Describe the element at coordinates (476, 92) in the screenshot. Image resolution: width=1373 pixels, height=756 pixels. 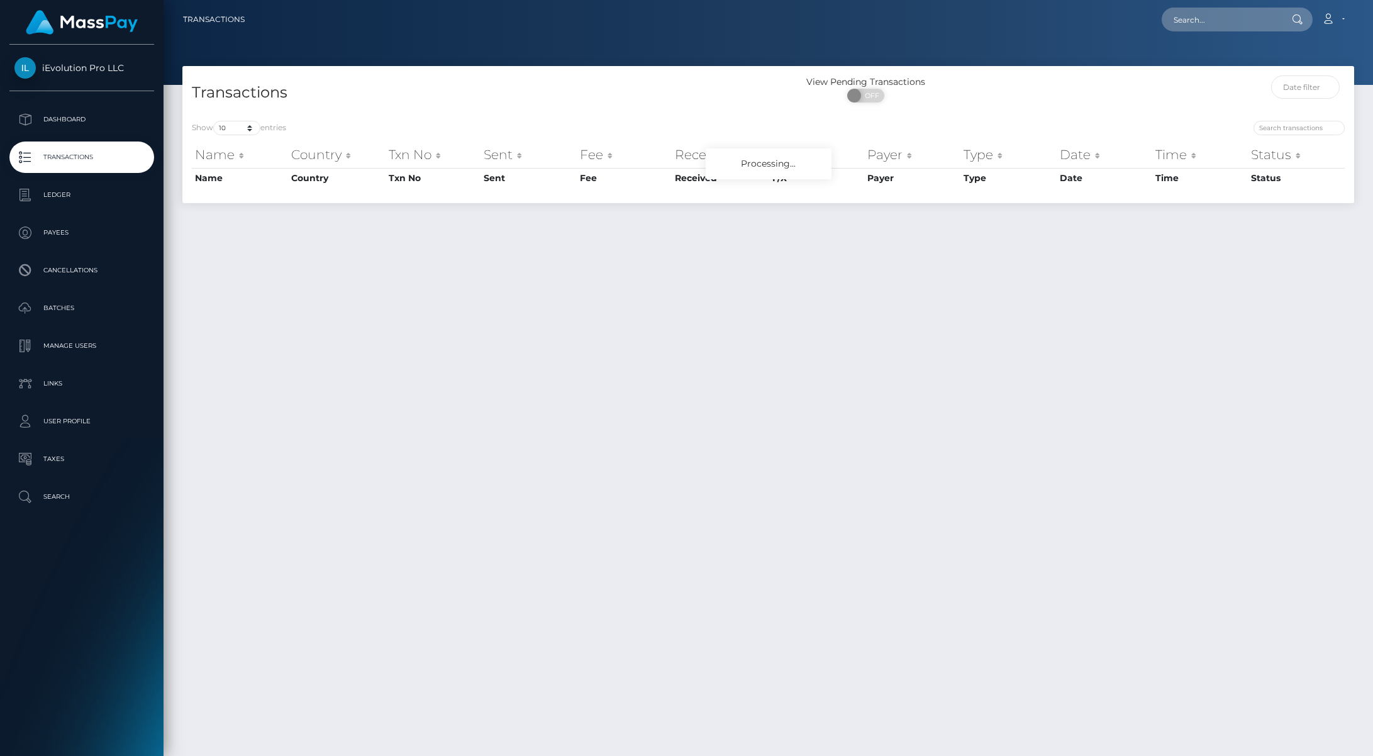
I see `h4: Transactions` at that location.